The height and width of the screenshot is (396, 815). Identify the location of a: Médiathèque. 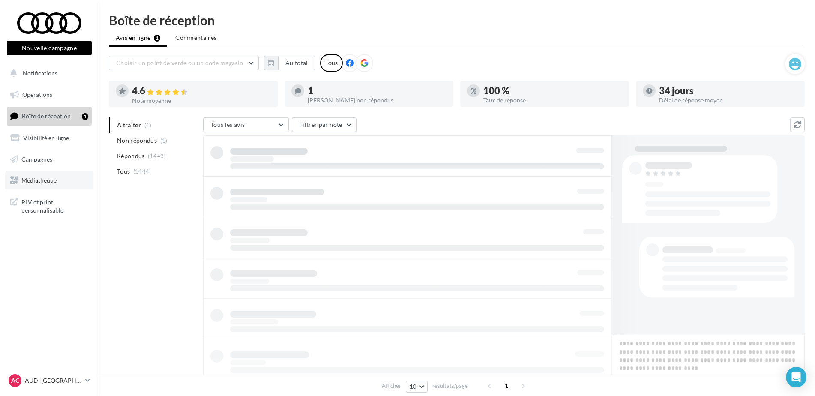
(49, 181).